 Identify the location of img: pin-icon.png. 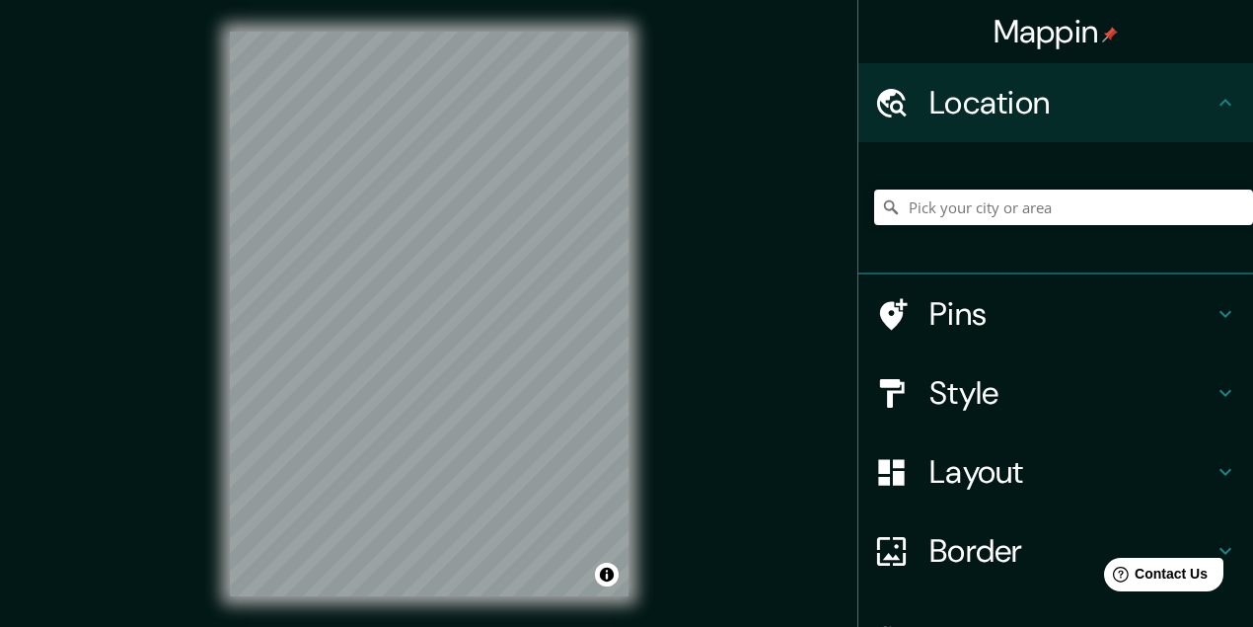
(1110, 35).